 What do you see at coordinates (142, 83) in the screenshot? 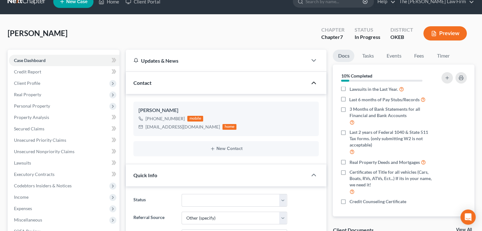
I see `span: Contact` at bounding box center [142, 83].